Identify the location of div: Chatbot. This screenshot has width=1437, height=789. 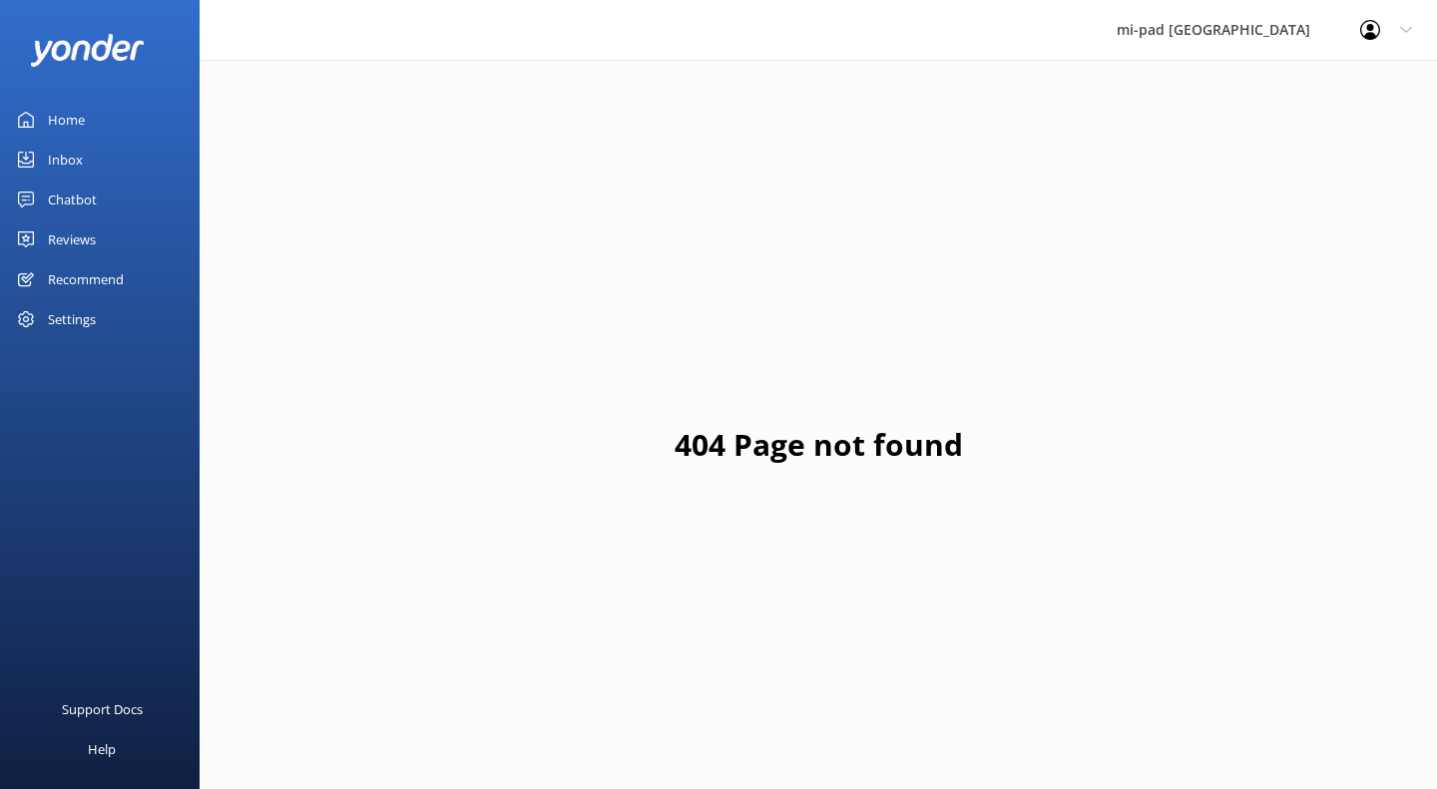
(72, 200).